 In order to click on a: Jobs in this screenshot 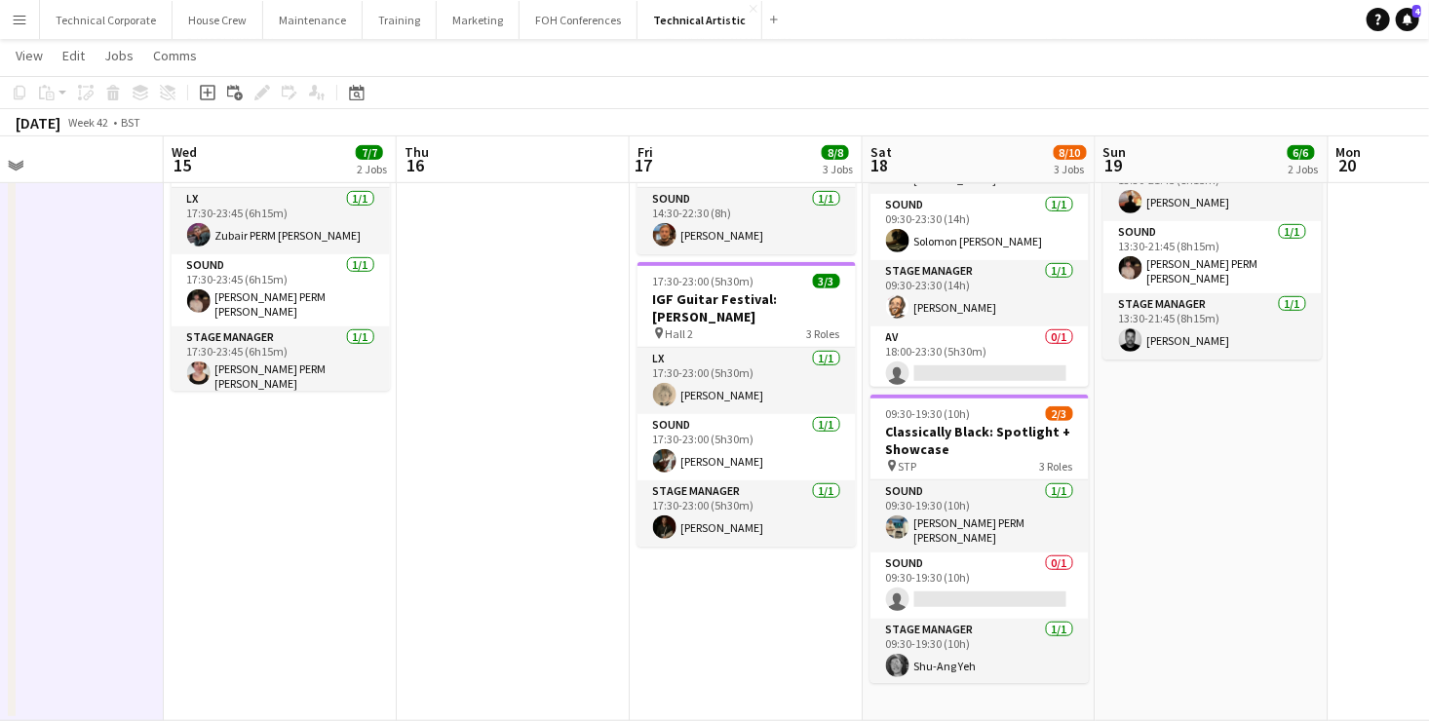, I will do `click(119, 56)`.